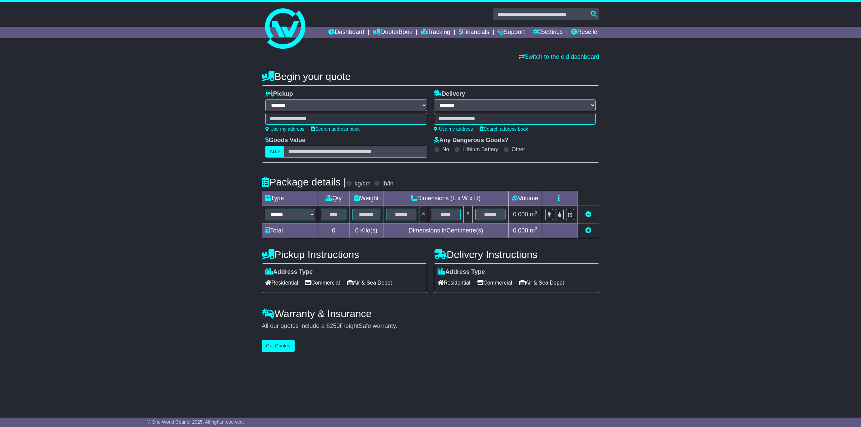  What do you see at coordinates (366, 199) in the screenshot?
I see `td: Weight` at bounding box center [366, 199].